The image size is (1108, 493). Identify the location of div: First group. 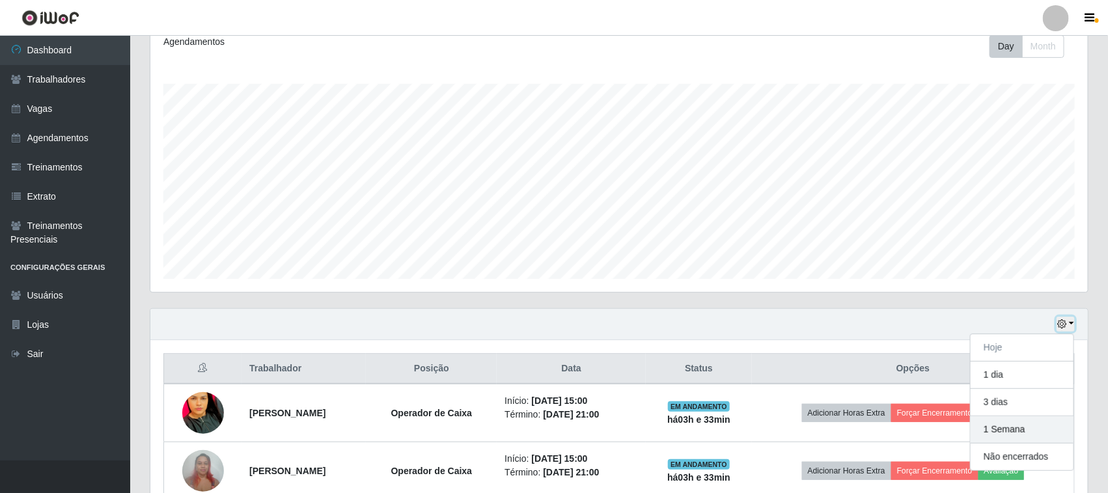
(1026, 46).